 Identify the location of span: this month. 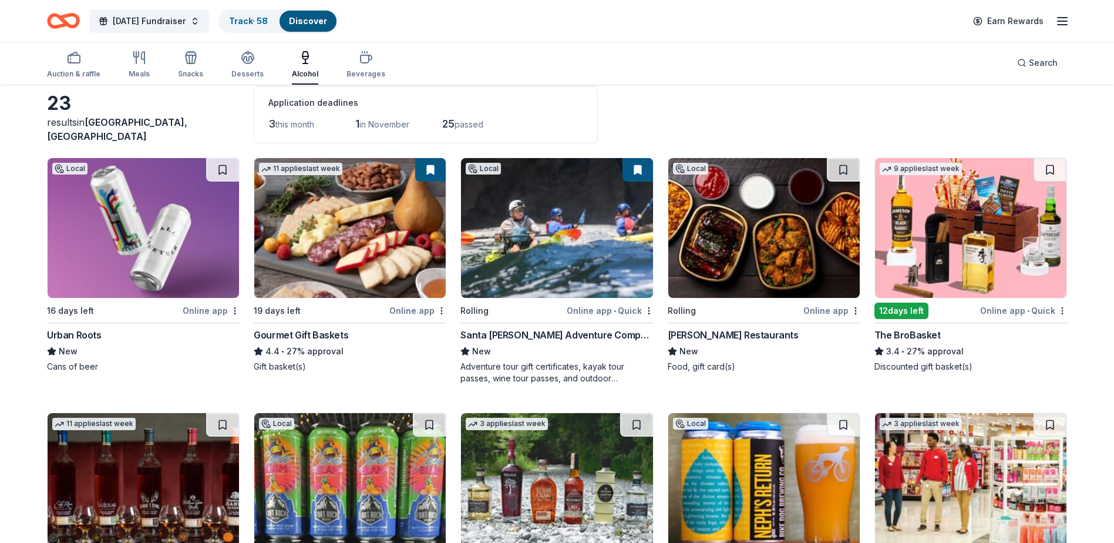
(295, 124).